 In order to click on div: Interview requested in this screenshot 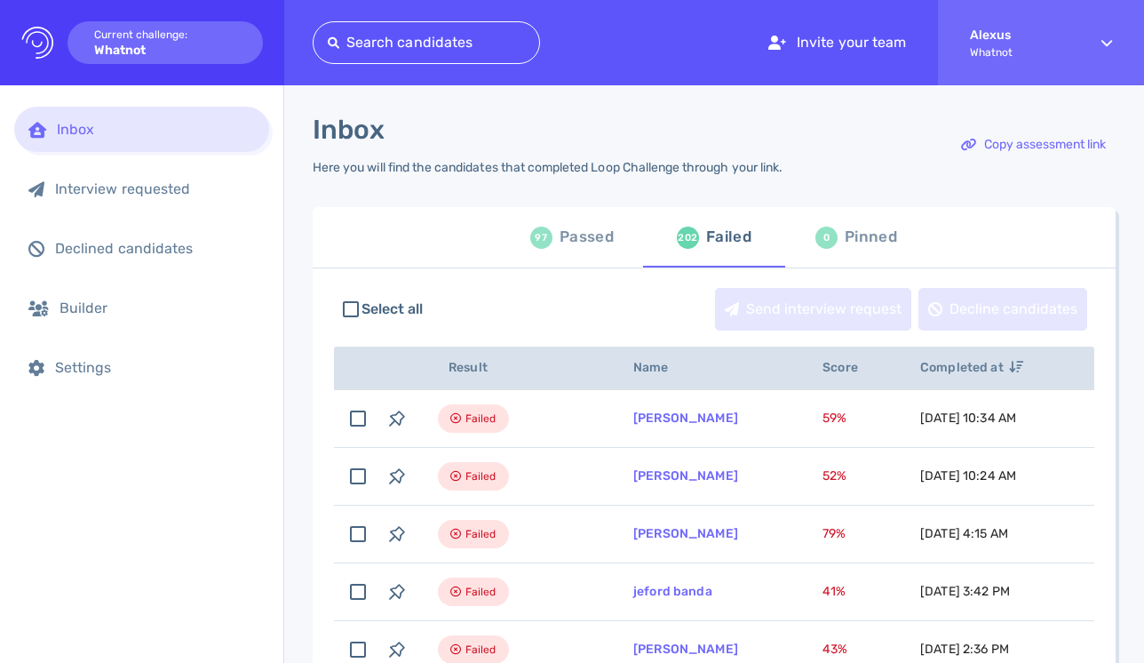, I will do `click(155, 188)`.